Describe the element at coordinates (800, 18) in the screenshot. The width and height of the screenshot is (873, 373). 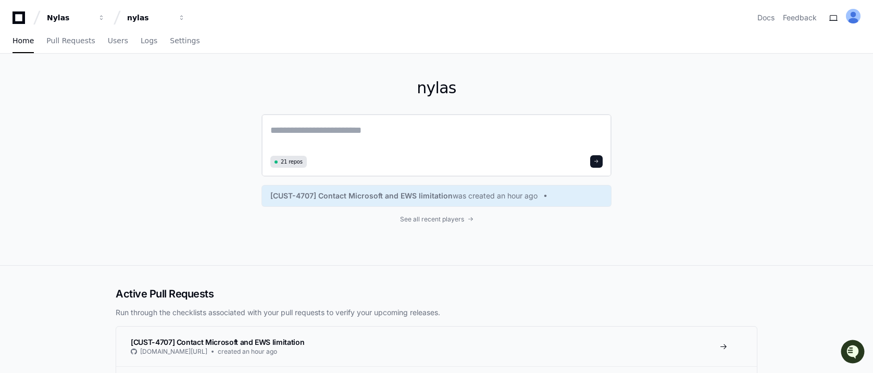
I see `button: Feedback` at that location.